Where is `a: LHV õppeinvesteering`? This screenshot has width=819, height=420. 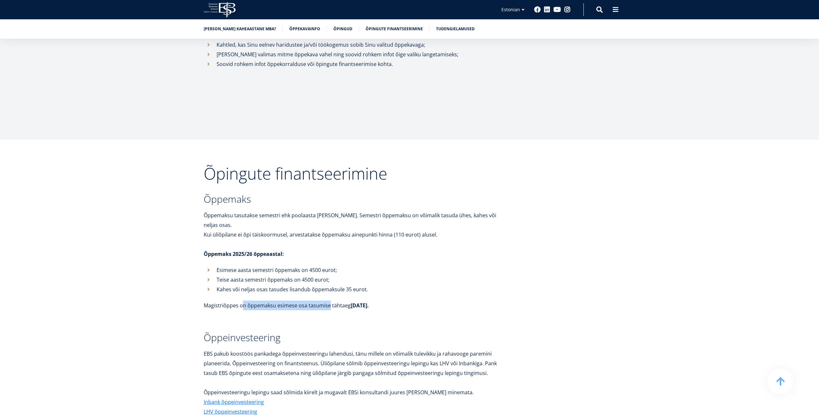
a: LHV õppeinvesteering is located at coordinates (231, 412).